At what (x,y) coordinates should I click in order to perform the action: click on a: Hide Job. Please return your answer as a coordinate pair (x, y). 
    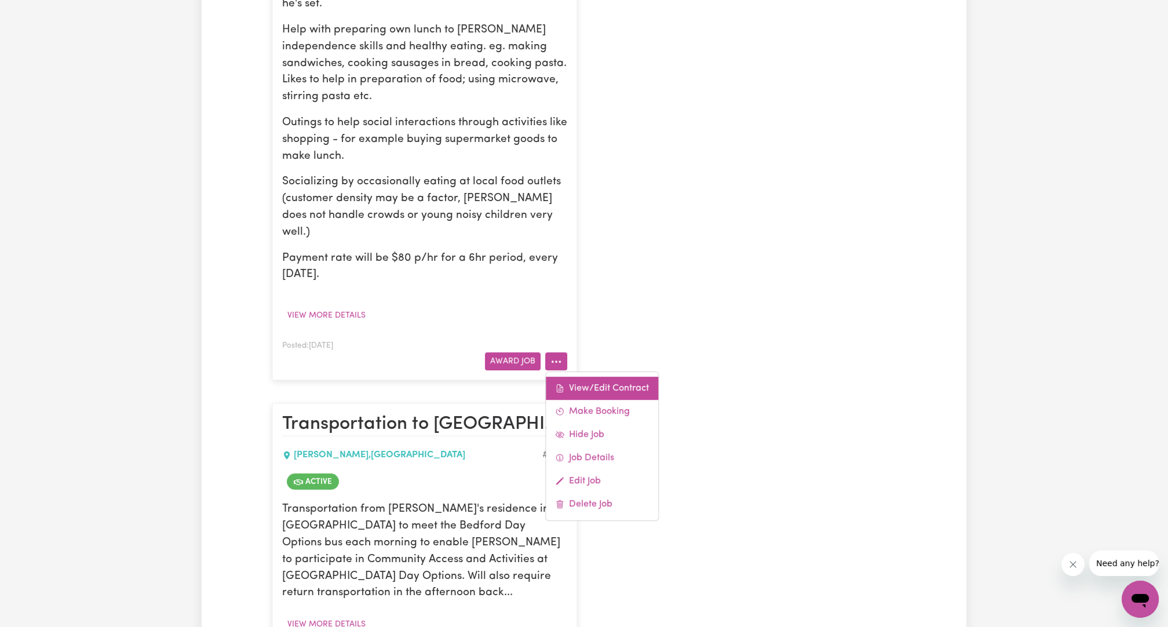
    Looking at the image, I should click on (602, 435).